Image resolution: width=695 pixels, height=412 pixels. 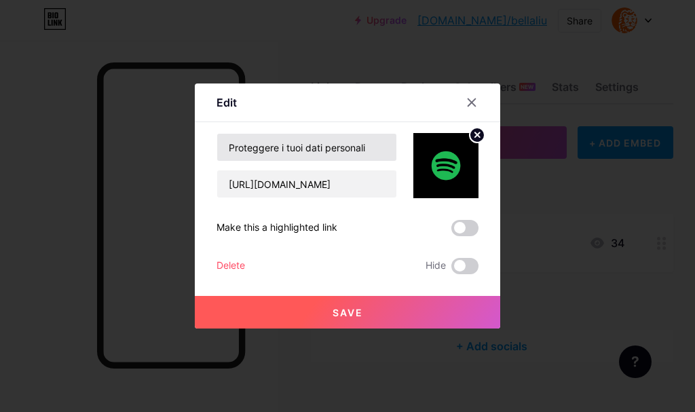 What do you see at coordinates (347, 312) in the screenshot?
I see `button: Save` at bounding box center [347, 312].